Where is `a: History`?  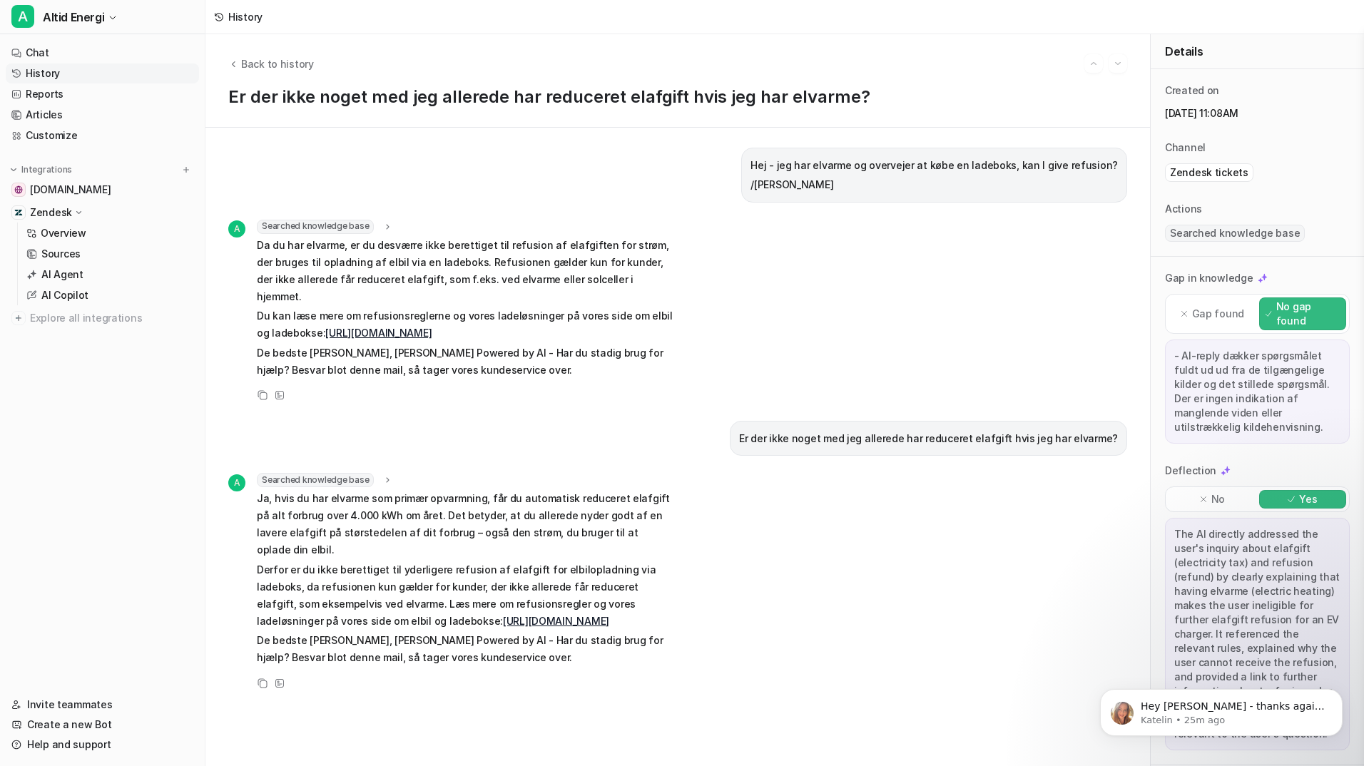
a: History is located at coordinates (102, 73).